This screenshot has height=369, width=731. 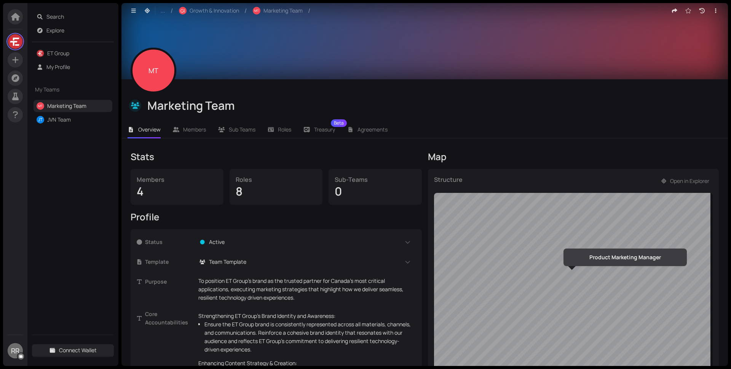 What do you see at coordinates (149, 129) in the screenshot?
I see `span: Overview` at bounding box center [149, 129].